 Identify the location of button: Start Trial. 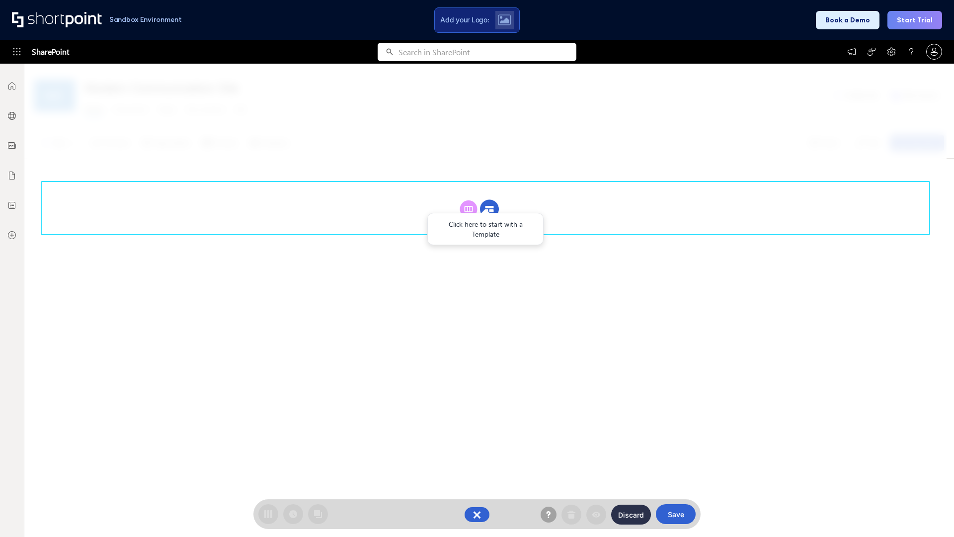
(915, 20).